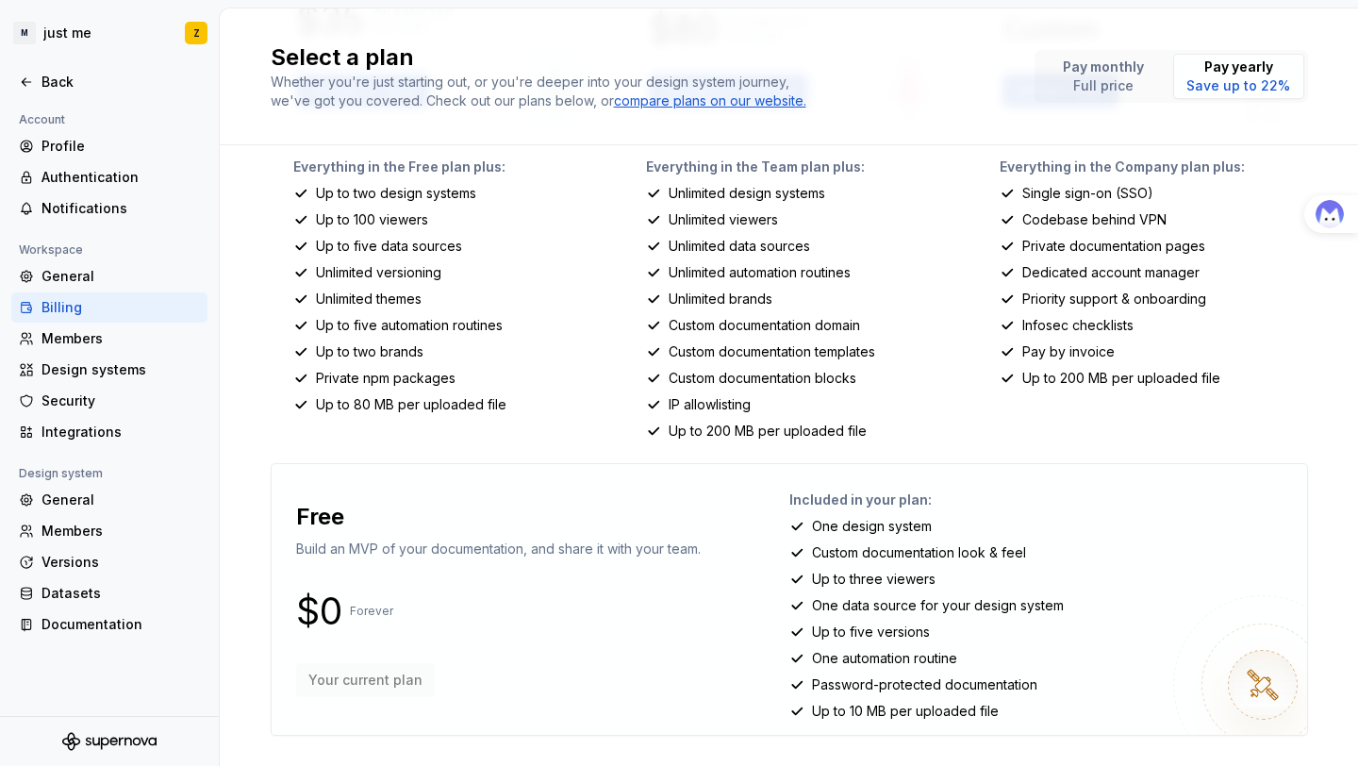  What do you see at coordinates (42, 120) in the screenshot?
I see `div: Account` at bounding box center [42, 120].